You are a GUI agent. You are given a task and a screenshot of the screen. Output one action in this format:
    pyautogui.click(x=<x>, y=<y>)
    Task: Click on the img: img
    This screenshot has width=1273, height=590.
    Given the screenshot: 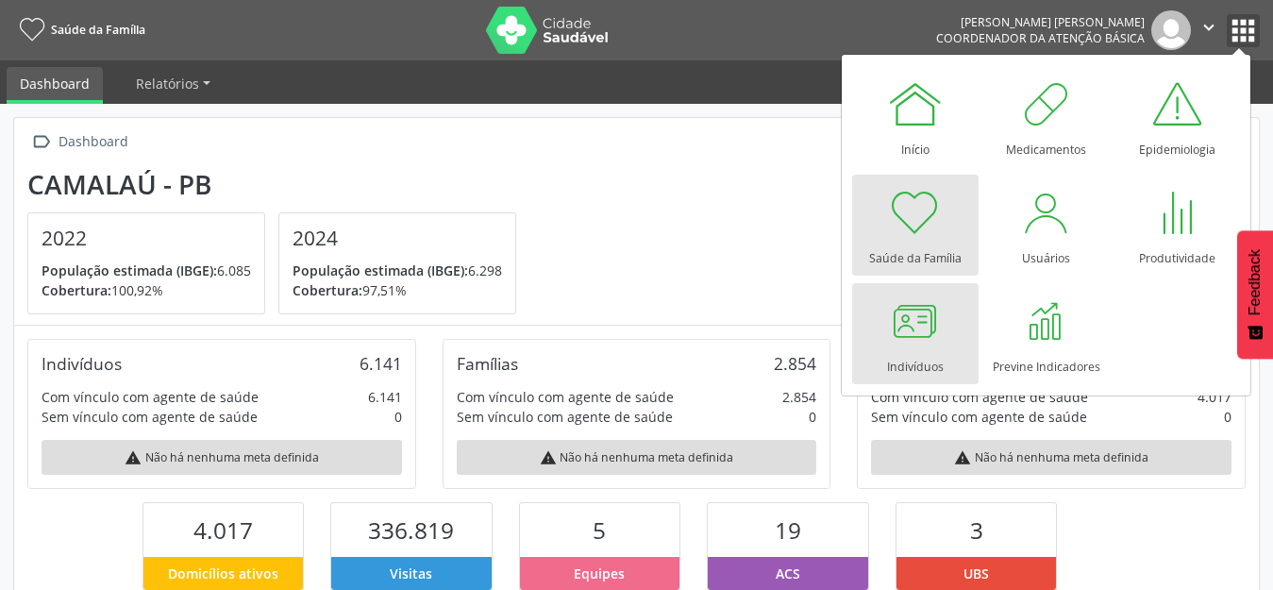 What is the action you would take?
    pyautogui.click(x=1171, y=30)
    